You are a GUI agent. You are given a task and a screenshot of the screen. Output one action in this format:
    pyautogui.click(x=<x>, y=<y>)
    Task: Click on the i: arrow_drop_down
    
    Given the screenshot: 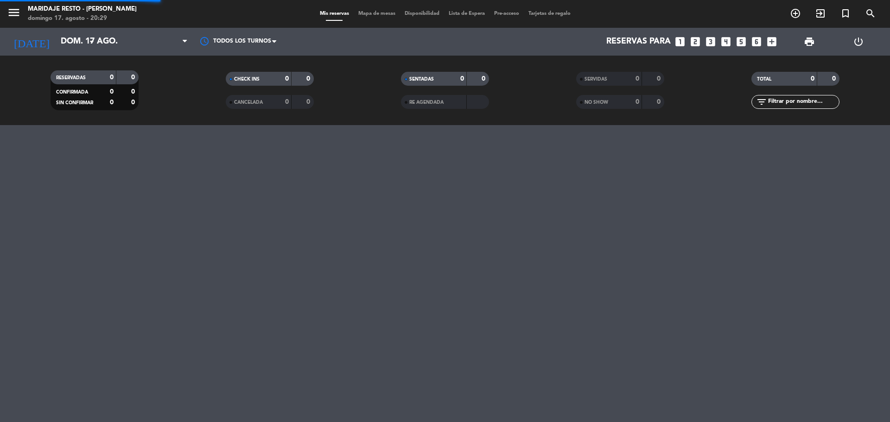 What is the action you would take?
    pyautogui.click(x=92, y=42)
    